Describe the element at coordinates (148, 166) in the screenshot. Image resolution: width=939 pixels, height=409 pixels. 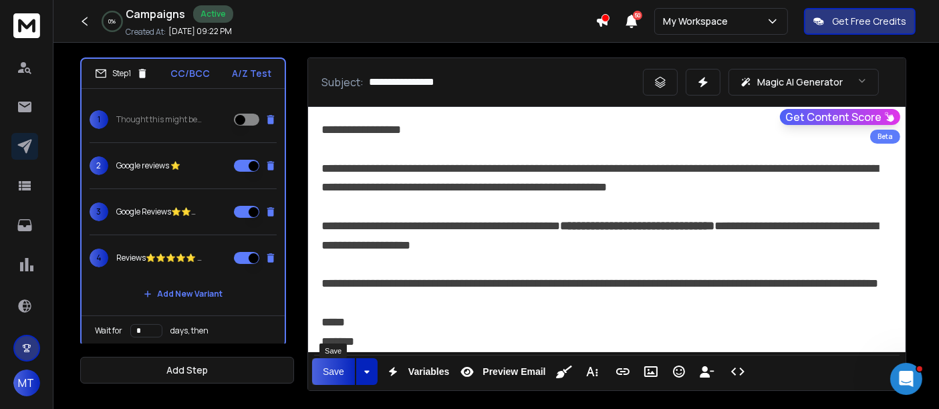
I see `p: Google reviews ⭐` at that location.